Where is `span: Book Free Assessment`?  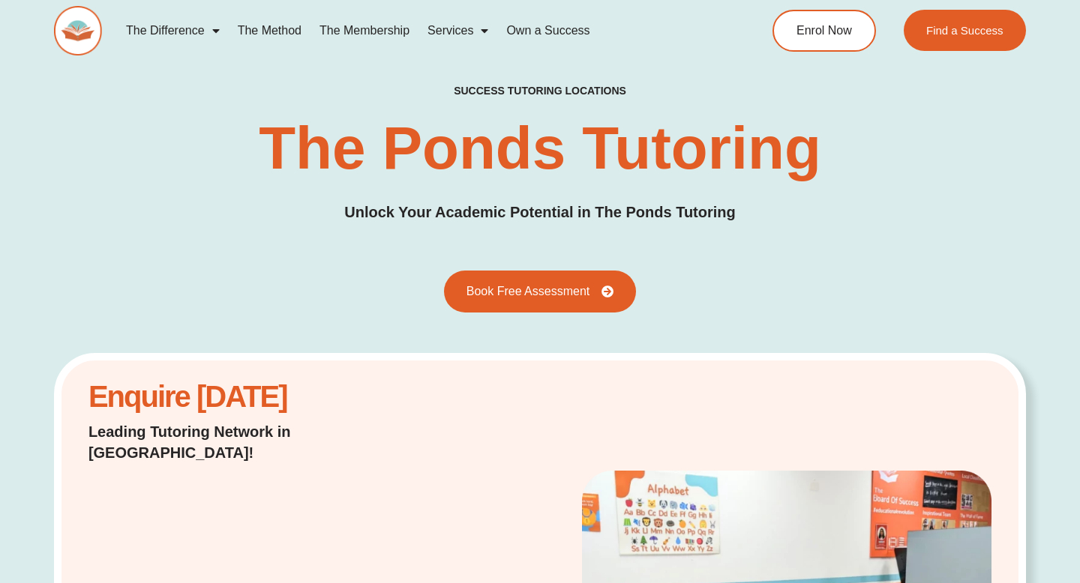
span: Book Free Assessment is located at coordinates (528, 292).